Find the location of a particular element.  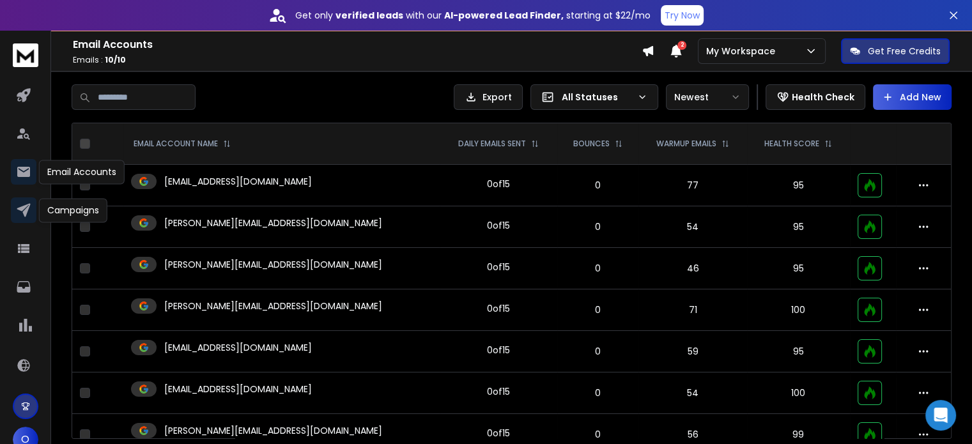

button: Get Free Credits is located at coordinates (895, 51).